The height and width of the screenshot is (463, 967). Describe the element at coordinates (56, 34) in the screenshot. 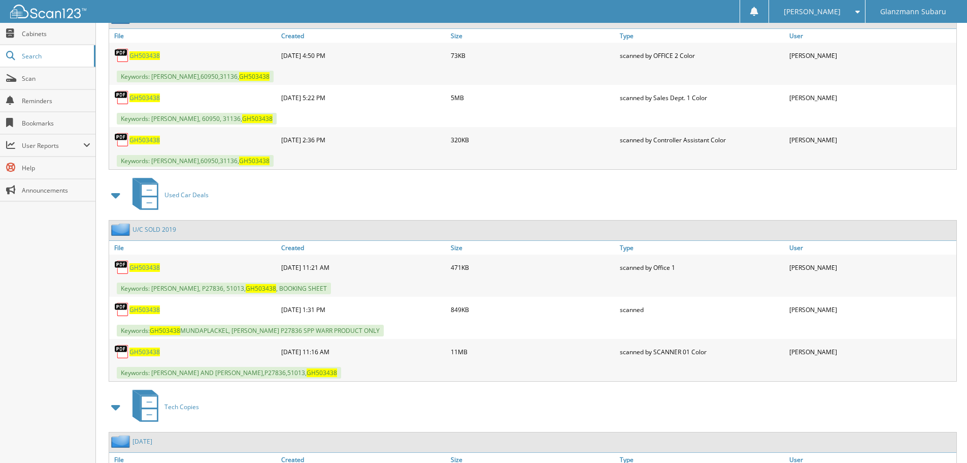

I see `span: Cabinets` at that location.